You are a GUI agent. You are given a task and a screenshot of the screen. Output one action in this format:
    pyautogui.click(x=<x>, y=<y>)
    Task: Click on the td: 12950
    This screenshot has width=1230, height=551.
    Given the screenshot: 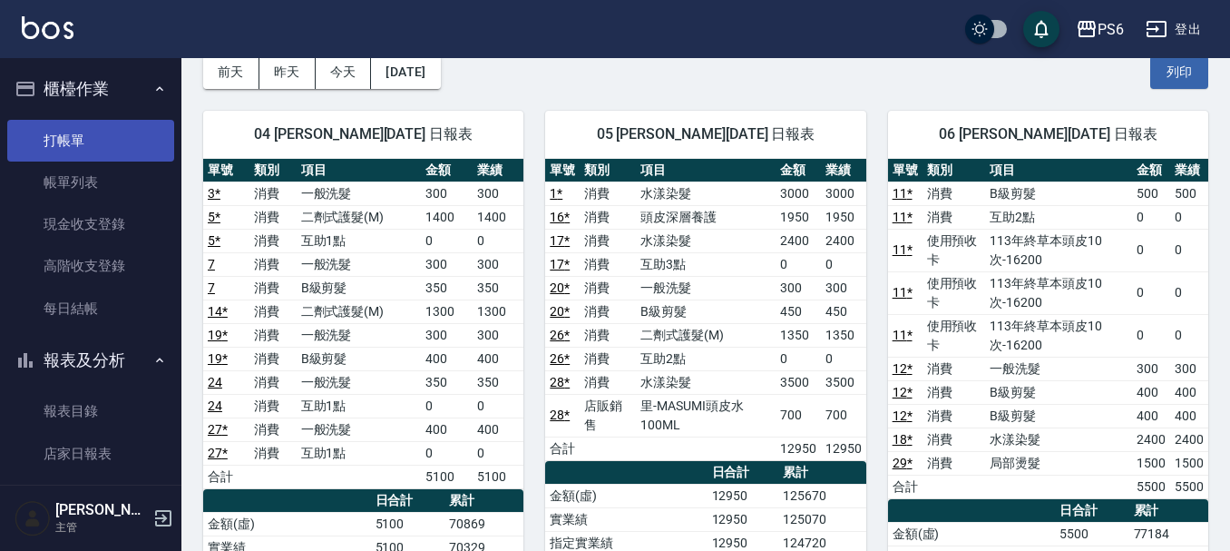 What is the action you would take?
    pyautogui.click(x=743, y=495)
    